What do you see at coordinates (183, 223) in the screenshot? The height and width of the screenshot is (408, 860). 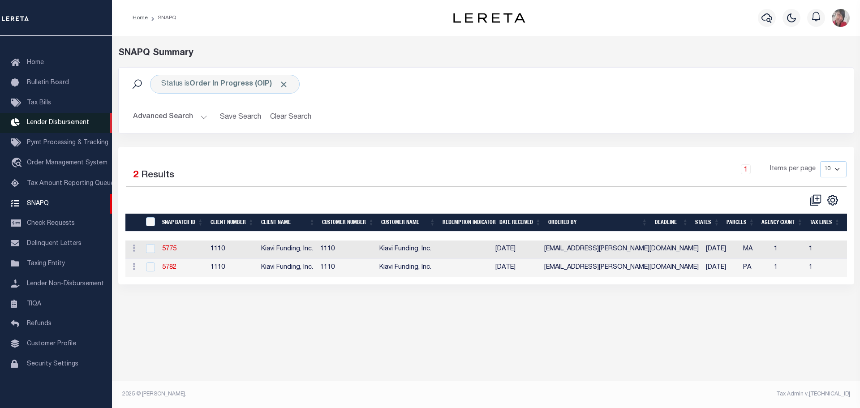 I see `th: SNAP BATCH ID: activate to sort column ascending` at bounding box center [183, 223].